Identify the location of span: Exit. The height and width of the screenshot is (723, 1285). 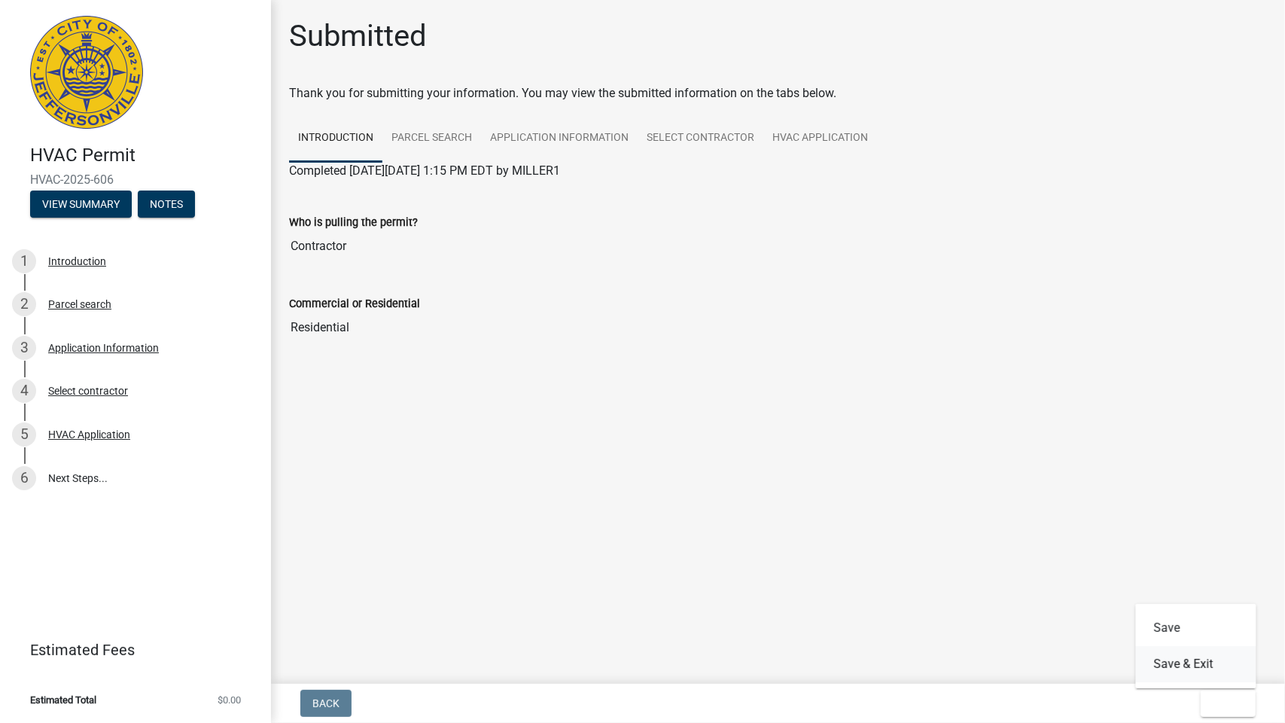
(1224, 703).